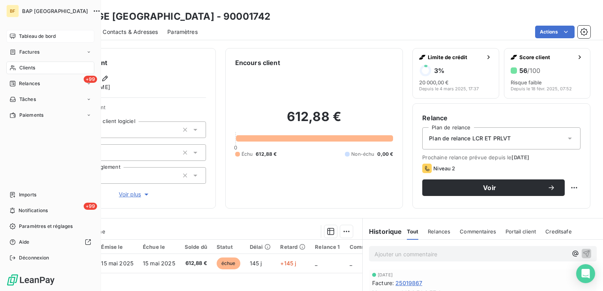  What do you see at coordinates (31, 280) in the screenshot?
I see `img: Logo LeanPay` at bounding box center [31, 280].